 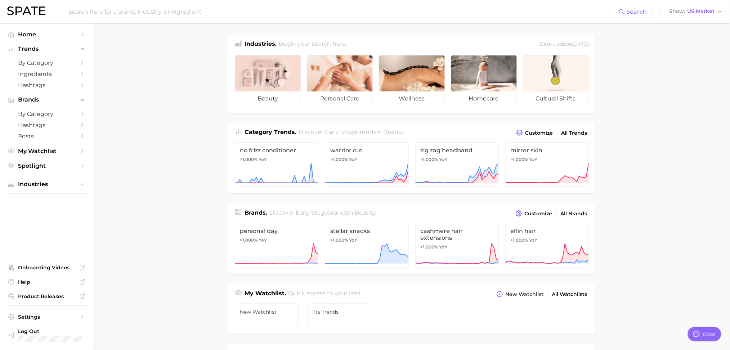 I want to click on span: stellar snacks, so click(x=367, y=231).